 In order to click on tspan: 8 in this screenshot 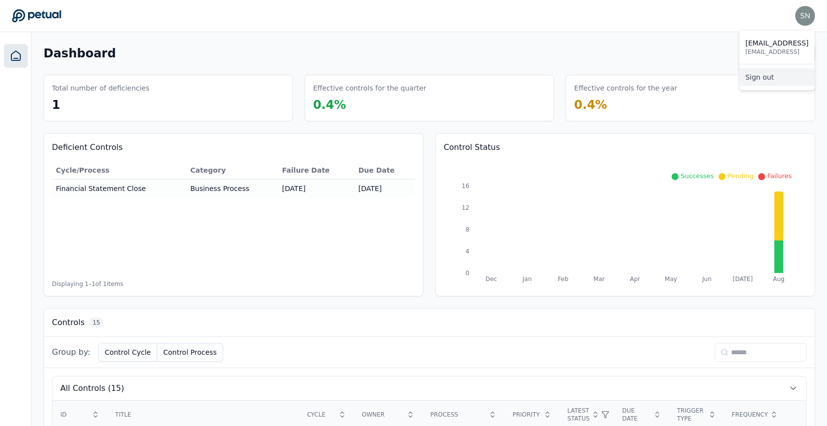, I will do `click(467, 230)`.